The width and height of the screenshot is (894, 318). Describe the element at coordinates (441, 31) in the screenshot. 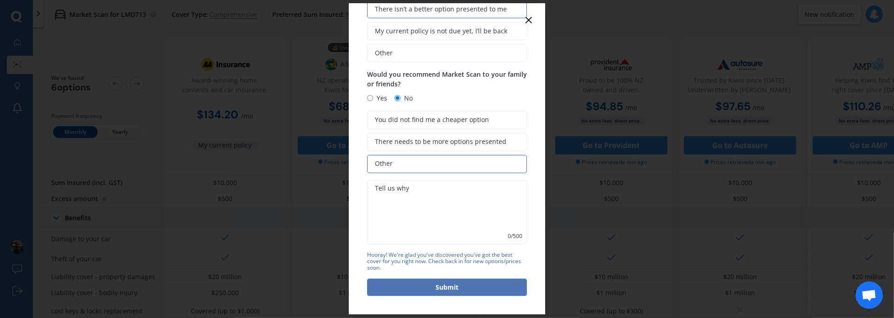

I see `span: My current policy is not due yet, I’ll be back` at that location.